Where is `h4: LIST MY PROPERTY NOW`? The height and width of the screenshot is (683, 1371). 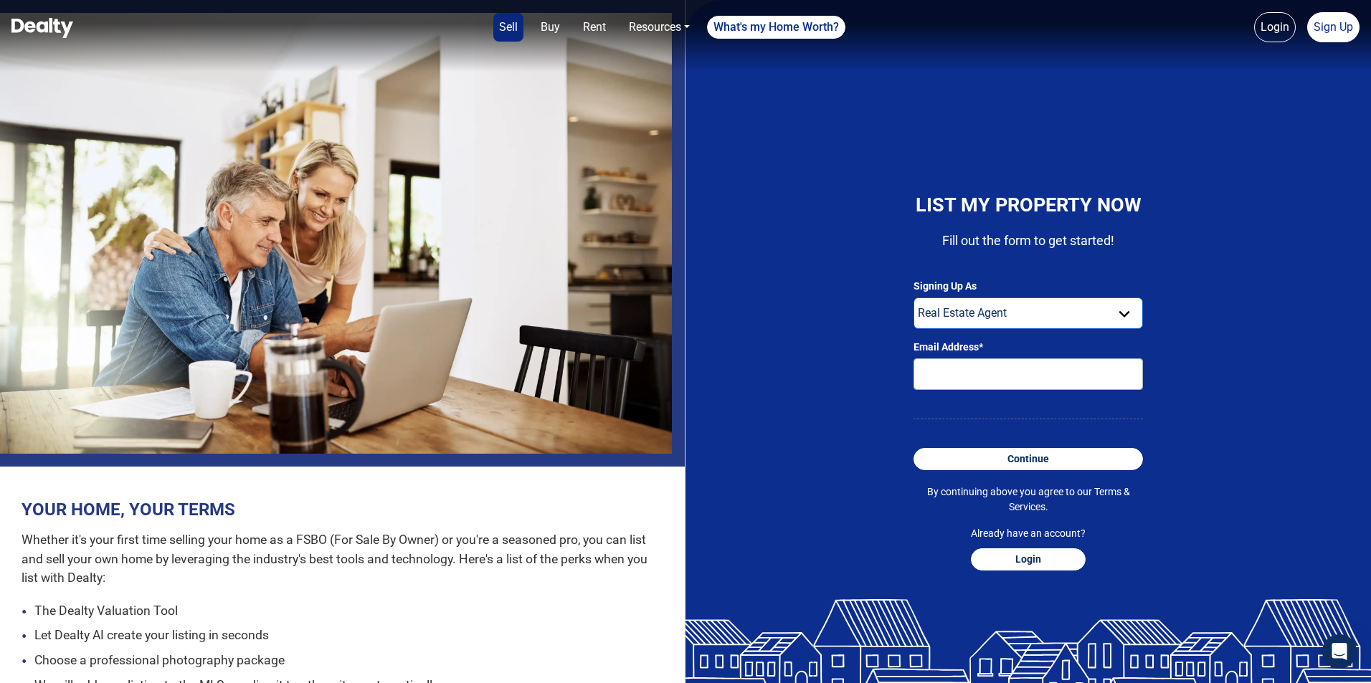 h4: LIST MY PROPERTY NOW is located at coordinates (1028, 205).